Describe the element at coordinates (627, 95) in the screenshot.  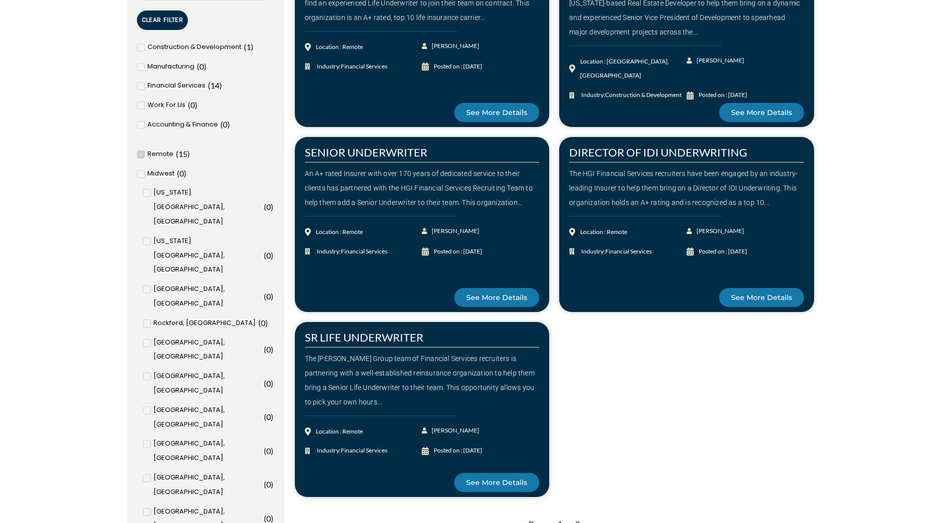
I see `a: Industry:Construction & Development` at that location.